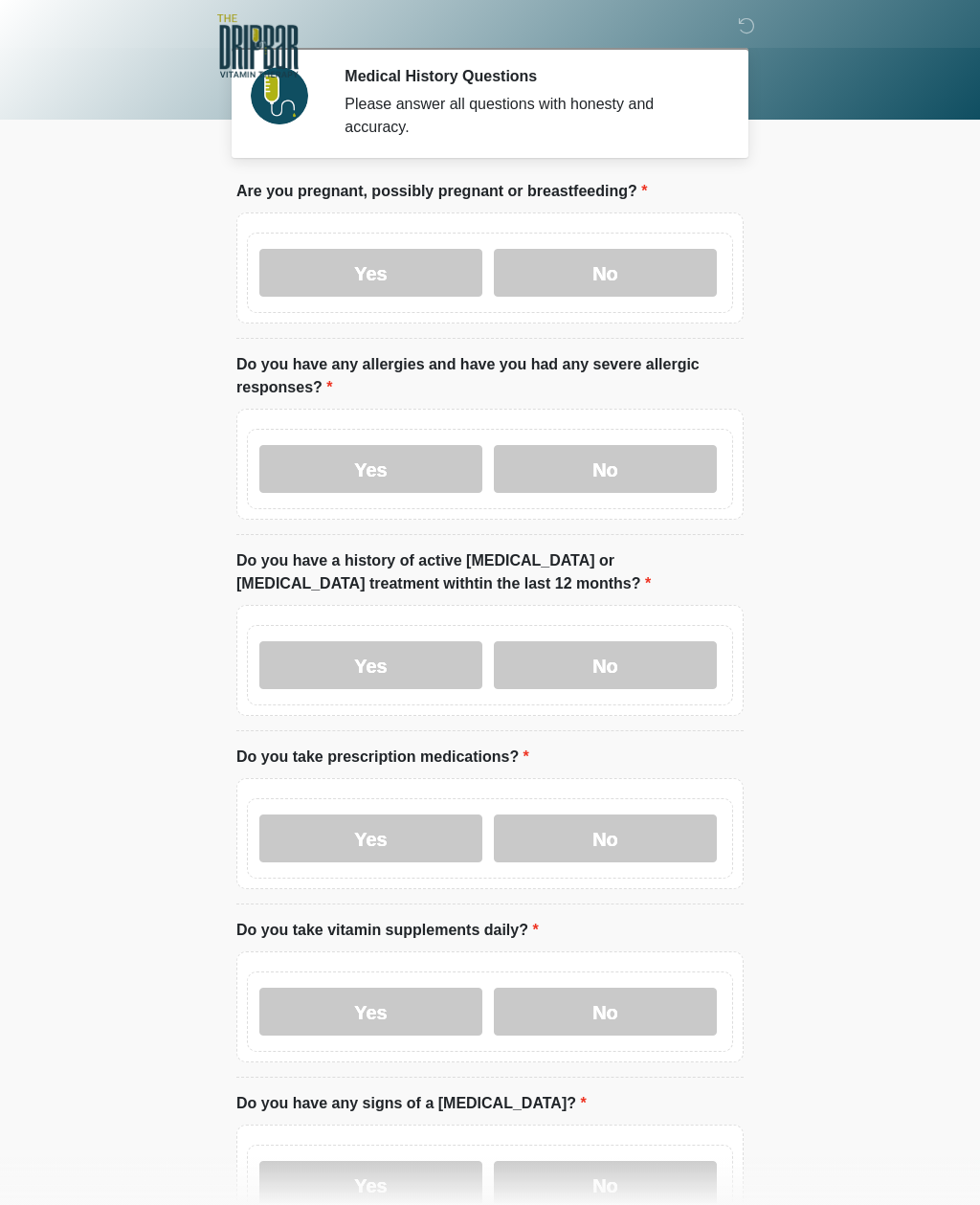 This screenshot has height=1205, width=980. Describe the element at coordinates (529, 116) in the screenshot. I see `div: Please answer all questions with honesty and accuracy.` at that location.